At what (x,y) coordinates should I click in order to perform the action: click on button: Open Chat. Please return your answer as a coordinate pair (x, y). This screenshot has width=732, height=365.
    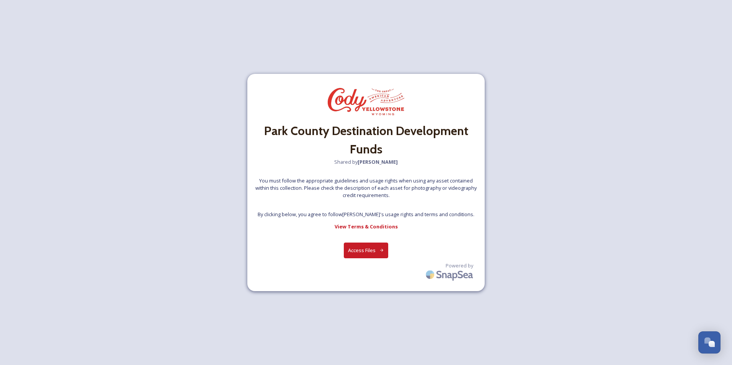
    Looking at the image, I should click on (709, 343).